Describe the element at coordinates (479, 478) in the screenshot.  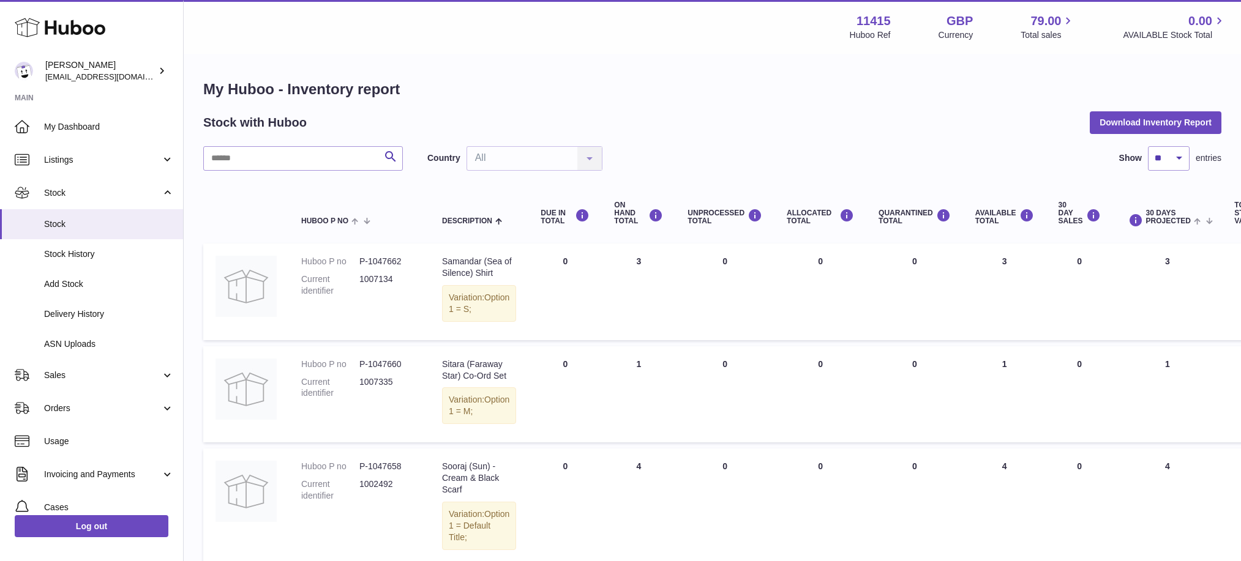
I see `div: Sooraj (Sun) - Cream & Black Scarf` at that location.